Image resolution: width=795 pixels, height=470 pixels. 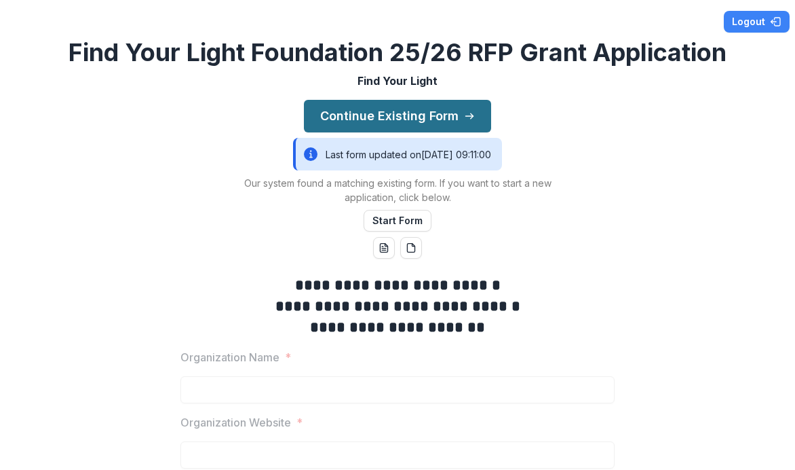 What do you see at coordinates (398, 81) in the screenshot?
I see `p: Find Your Light` at bounding box center [398, 81].